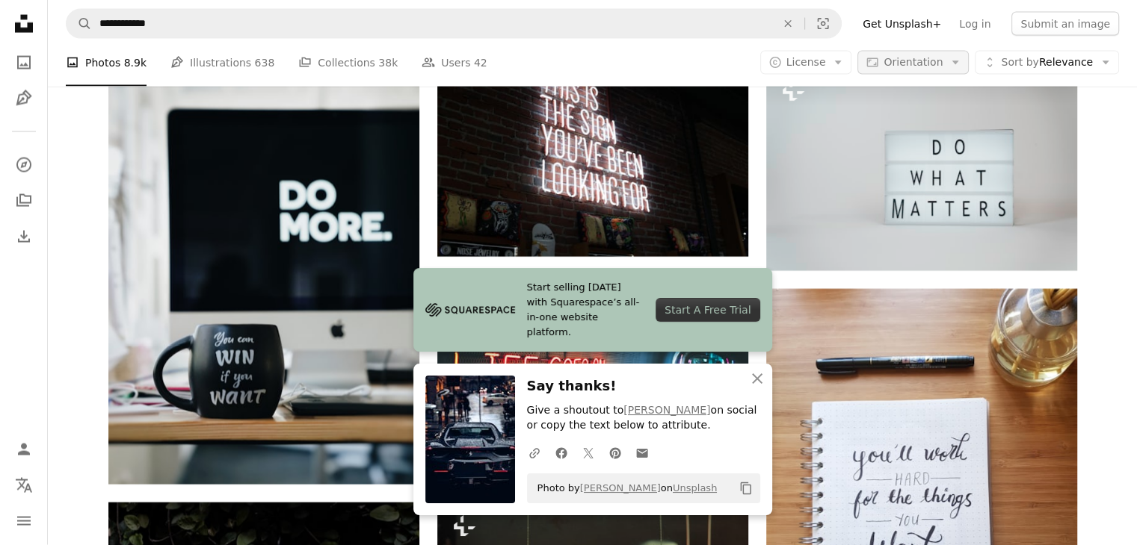 This screenshot has height=545, width=1137. I want to click on button: Orientation, so click(912, 63).